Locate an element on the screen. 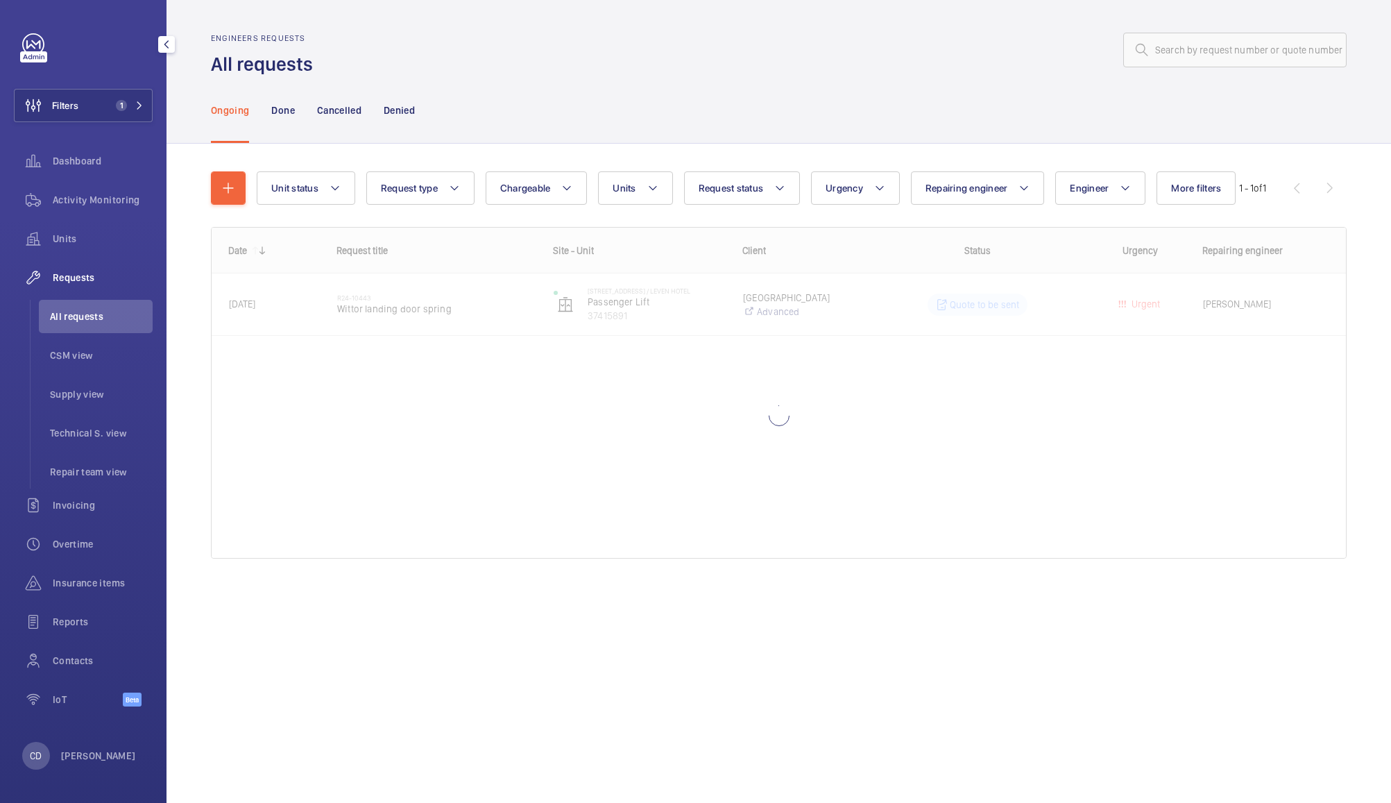 The height and width of the screenshot is (803, 1391). h2: Engineers requests is located at coordinates (266, 38).